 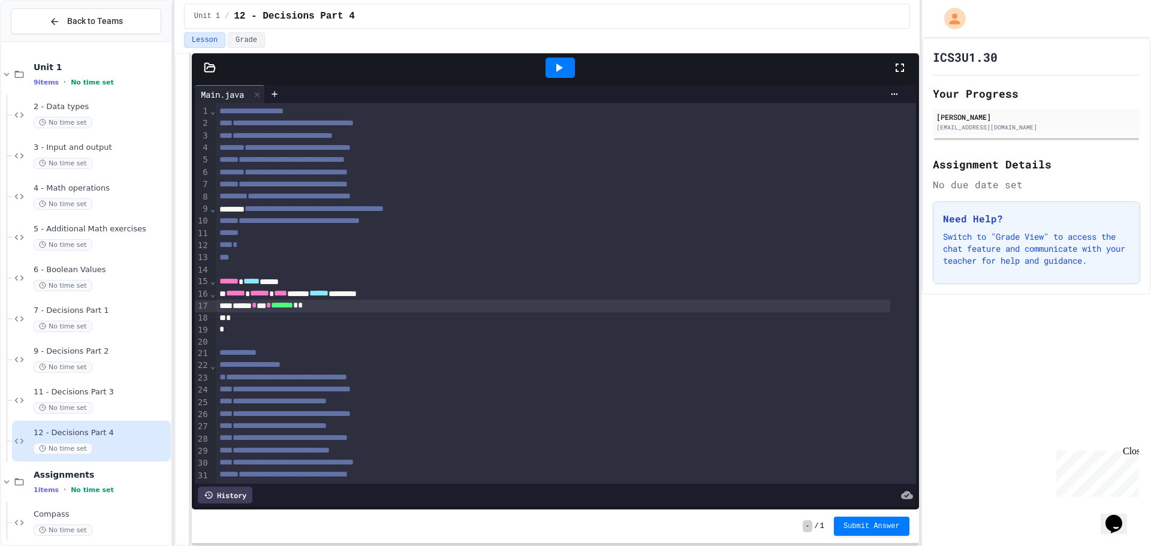 What do you see at coordinates (1037, 185) in the screenshot?
I see `div: No due date set` at bounding box center [1037, 185].